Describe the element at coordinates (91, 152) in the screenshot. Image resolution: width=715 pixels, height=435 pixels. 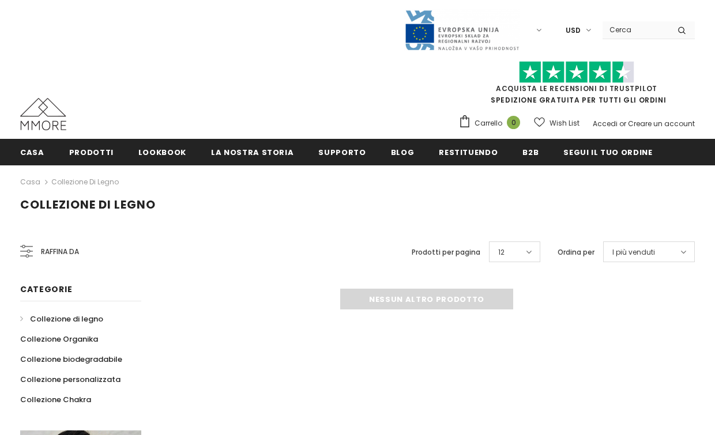
I see `span: Prodotti` at that location.